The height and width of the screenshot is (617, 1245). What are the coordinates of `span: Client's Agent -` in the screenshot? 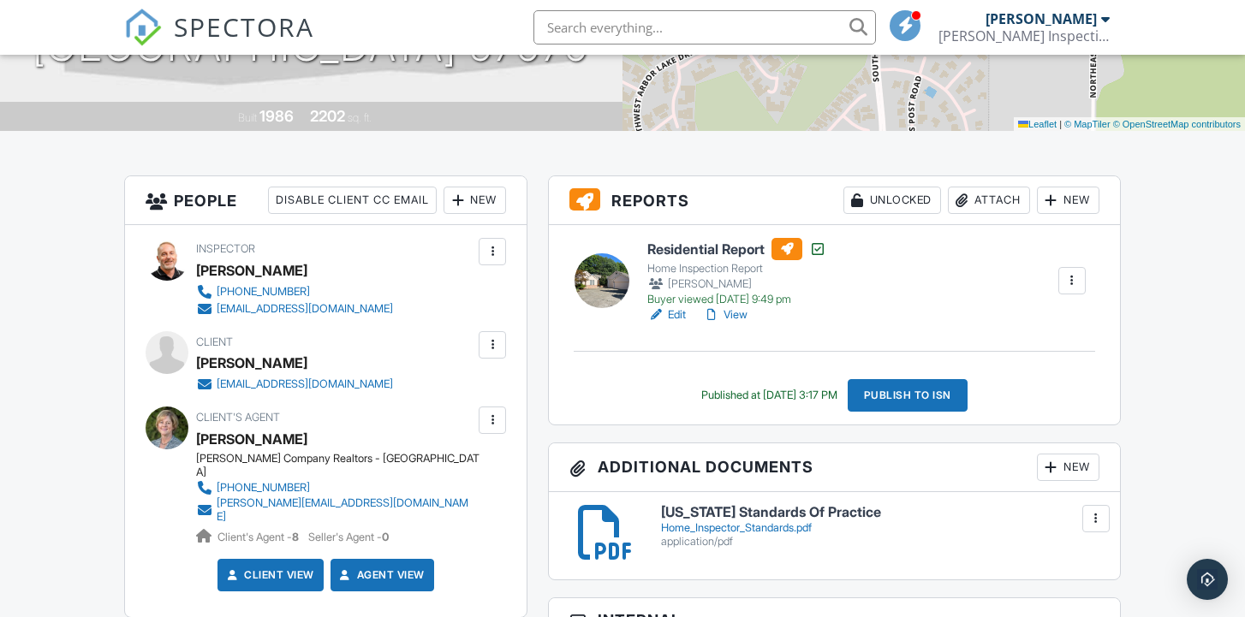 It's located at (259, 537).